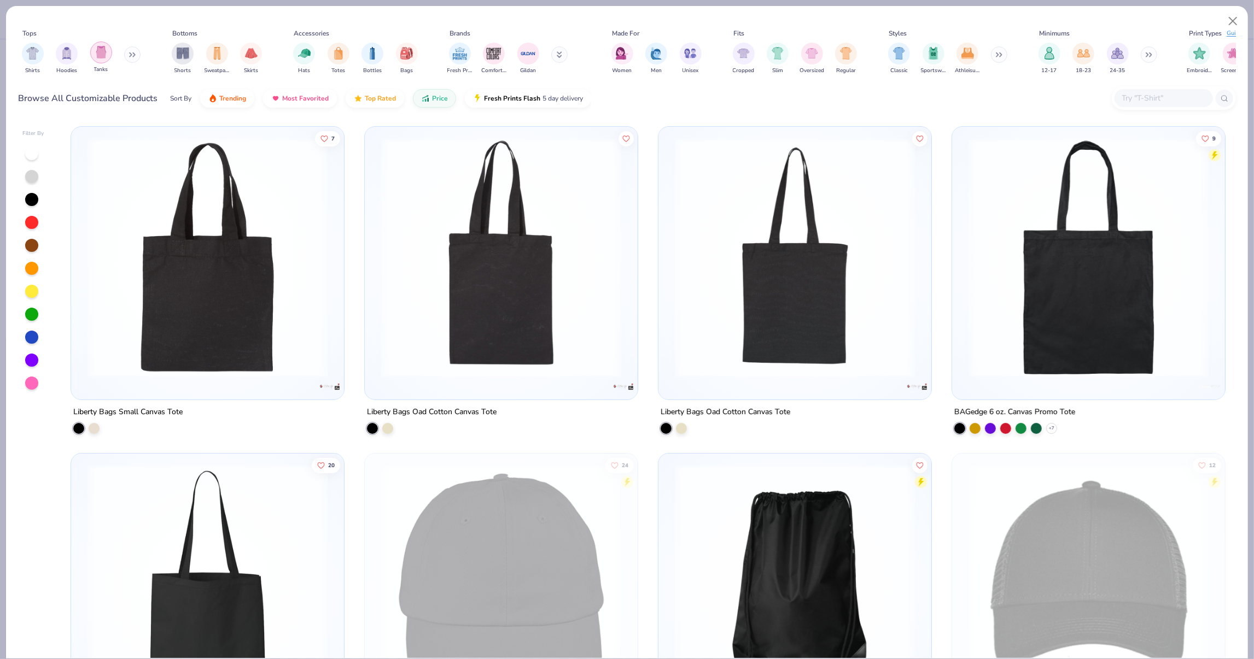 Image resolution: width=1254 pixels, height=659 pixels. Describe the element at coordinates (690, 53) in the screenshot. I see `img: Unisex Image` at that location.